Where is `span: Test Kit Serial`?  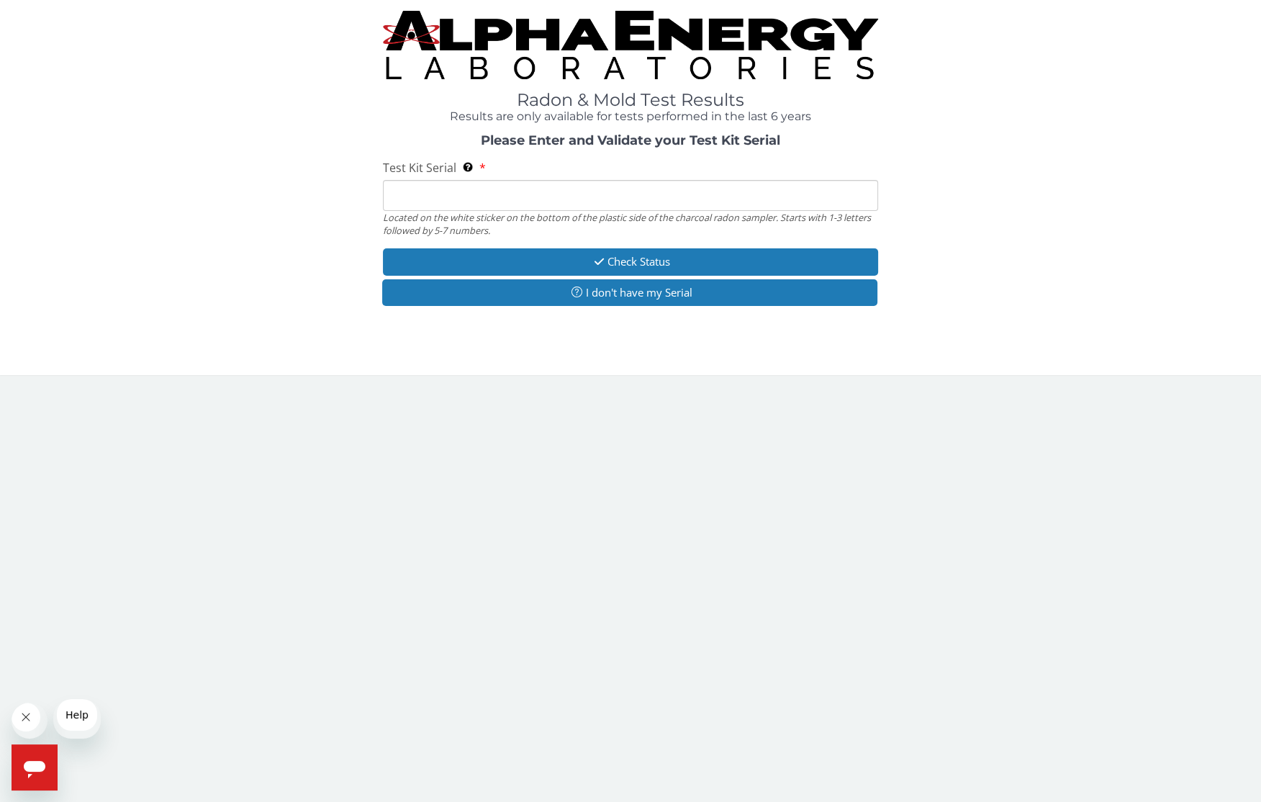 span: Test Kit Serial is located at coordinates (420, 168).